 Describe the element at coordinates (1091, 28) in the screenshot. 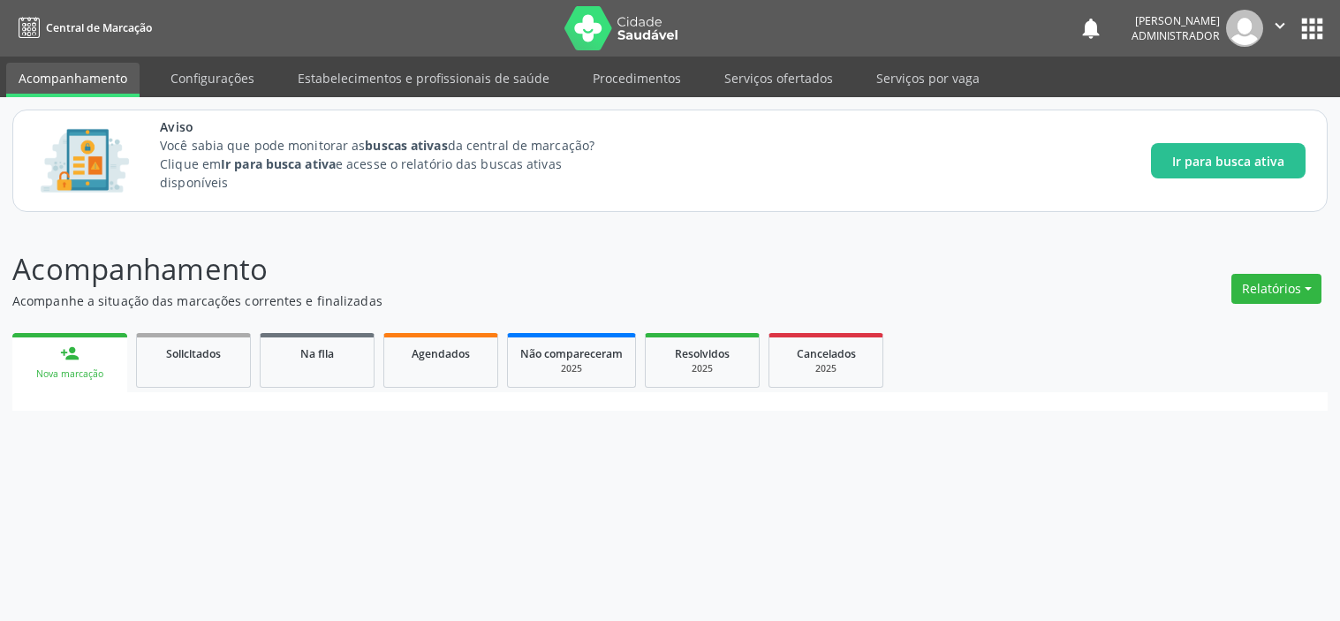

I see `button: notifications` at that location.